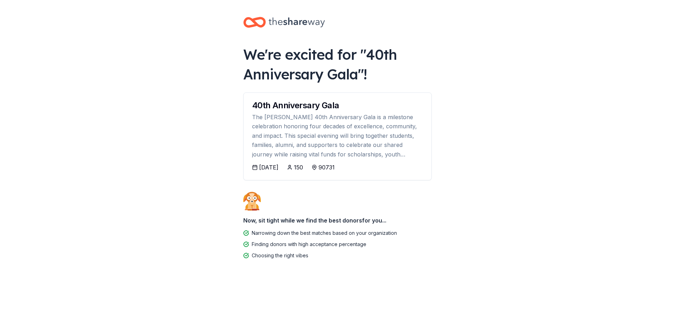 Image resolution: width=675 pixels, height=335 pixels. What do you see at coordinates (338, 105) in the screenshot?
I see `div: 40th Anniversary Gala` at bounding box center [338, 105].